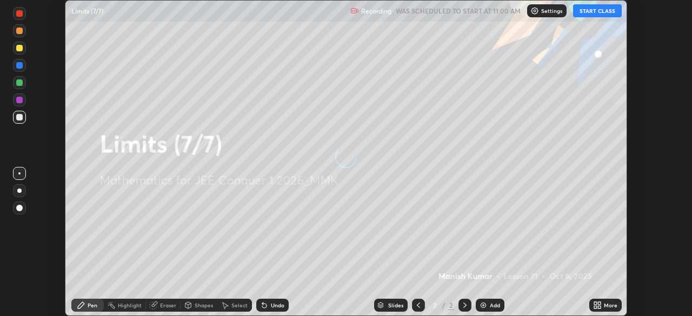 The height and width of the screenshot is (316, 692). I want to click on div: Undo, so click(277, 305).